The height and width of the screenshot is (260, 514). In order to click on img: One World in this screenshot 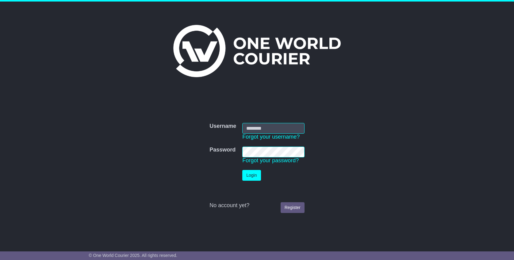, I will do `click(257, 51)`.